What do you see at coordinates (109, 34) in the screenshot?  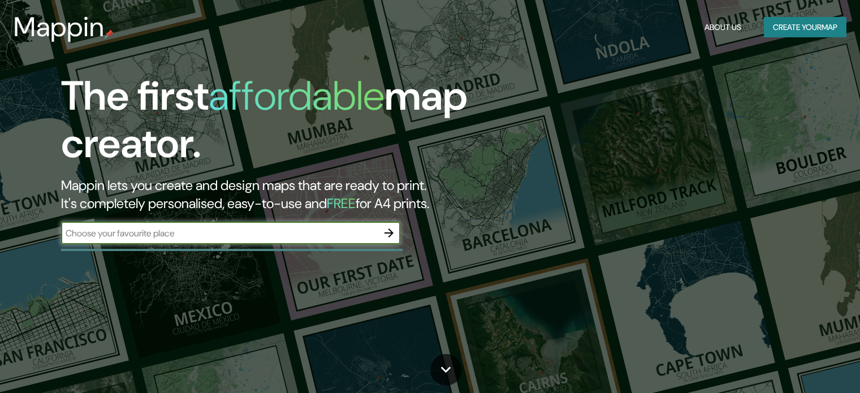 I see `img: mappin-pin` at bounding box center [109, 34].